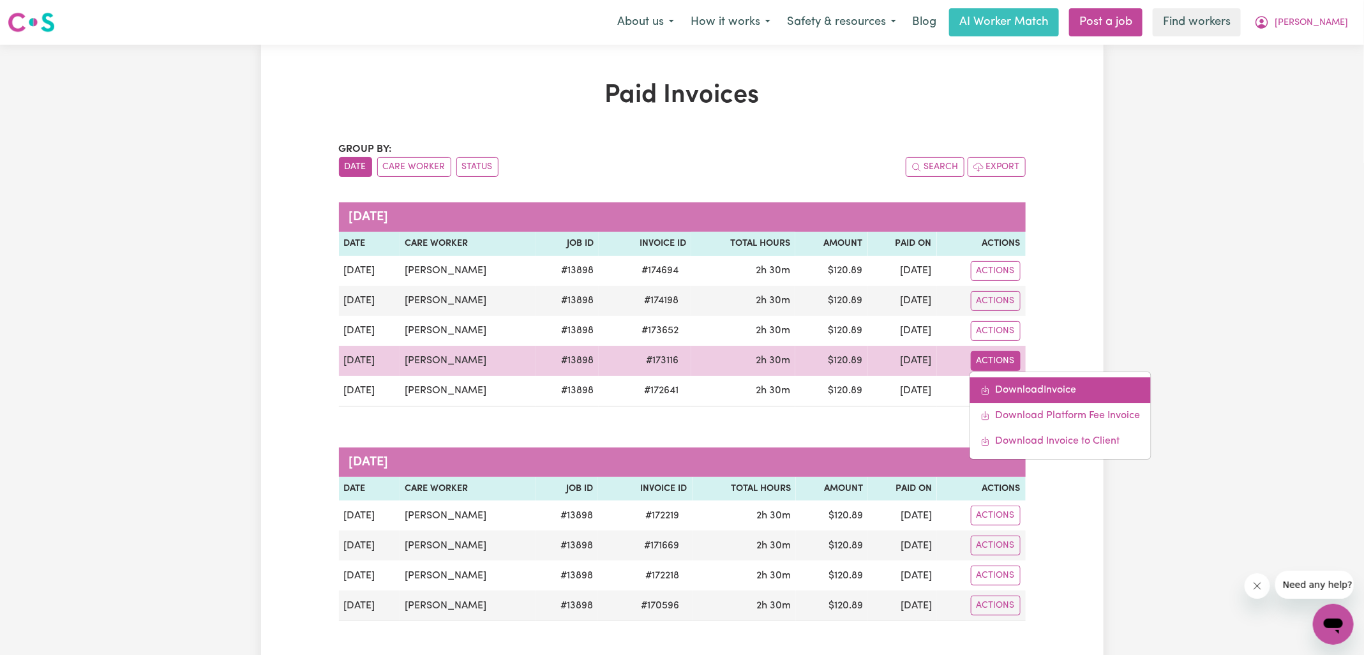  Describe the element at coordinates (42, 14) in the screenshot. I see `span: Need any help?` at that location.